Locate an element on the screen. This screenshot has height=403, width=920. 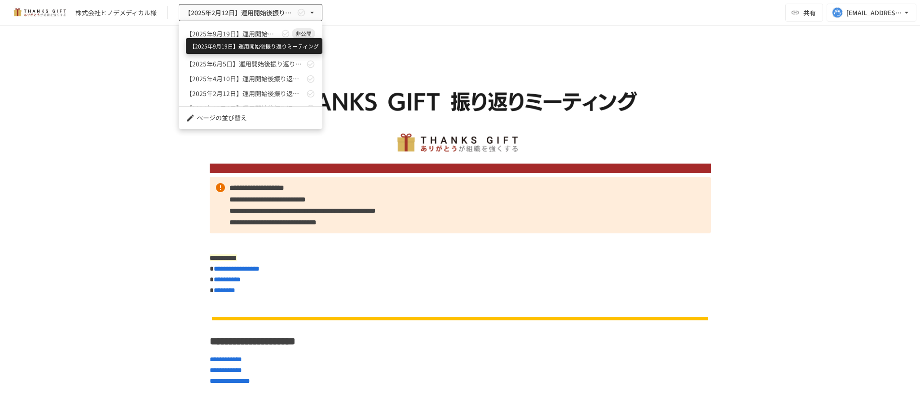
li: ページの並び替え is located at coordinates (250, 118).